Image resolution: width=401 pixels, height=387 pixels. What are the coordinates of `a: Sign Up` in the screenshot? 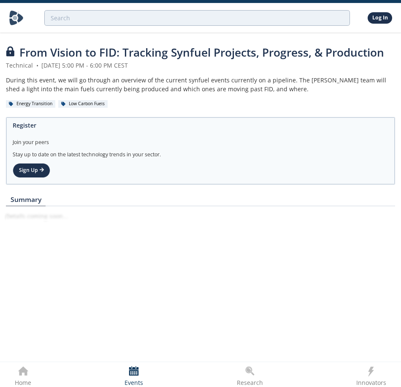 It's located at (31, 170).